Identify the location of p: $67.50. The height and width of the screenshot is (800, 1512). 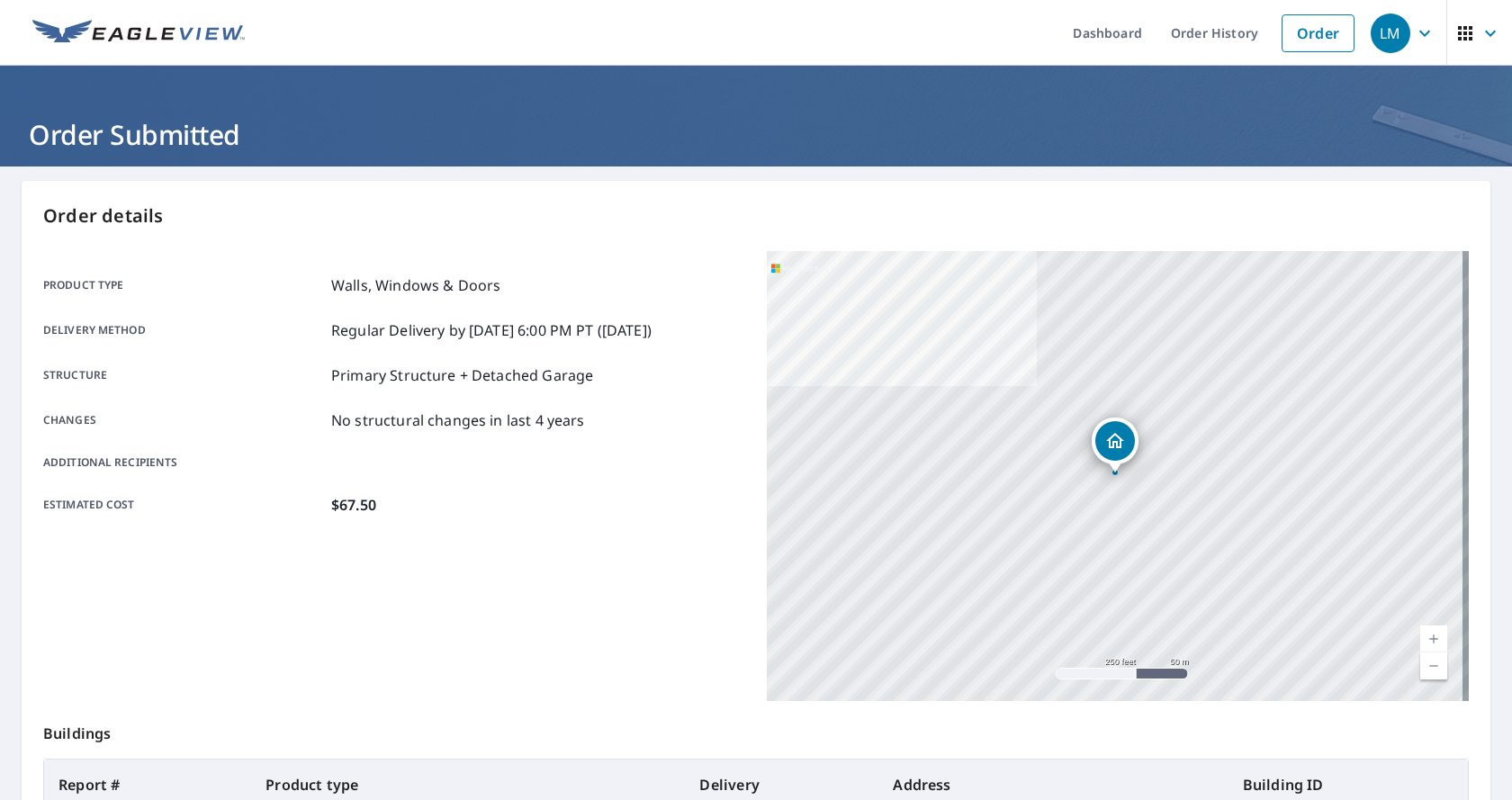
(354, 504).